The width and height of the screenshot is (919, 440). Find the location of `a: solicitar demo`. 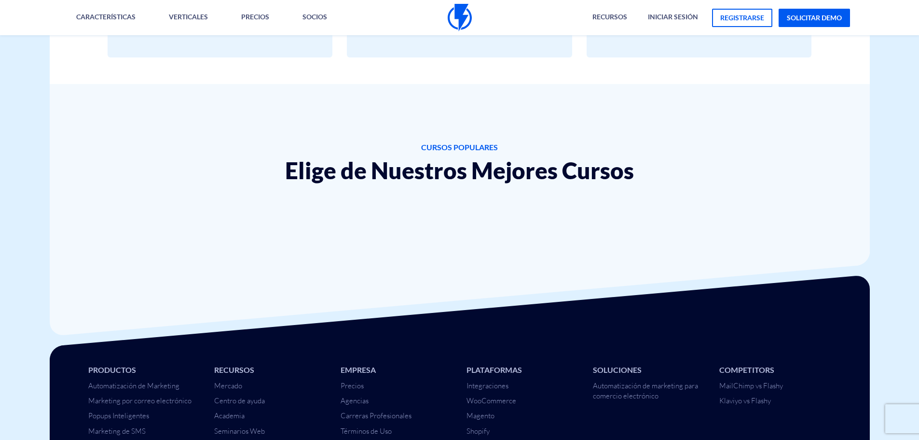

a: solicitar demo is located at coordinates (815, 18).